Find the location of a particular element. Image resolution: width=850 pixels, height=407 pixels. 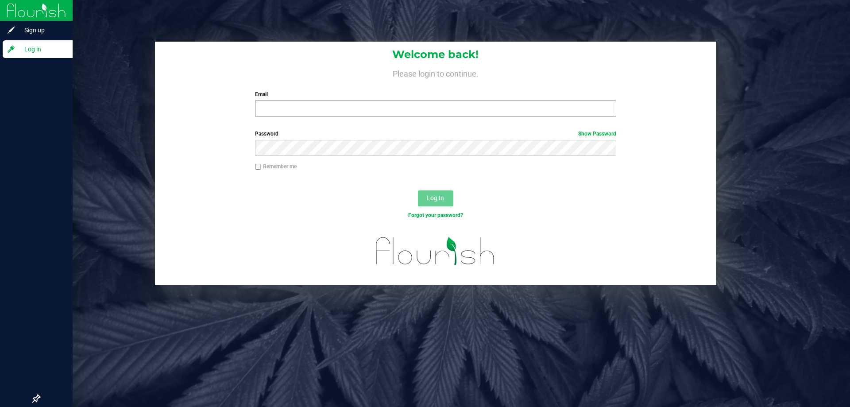

span: Log in is located at coordinates (42, 49).